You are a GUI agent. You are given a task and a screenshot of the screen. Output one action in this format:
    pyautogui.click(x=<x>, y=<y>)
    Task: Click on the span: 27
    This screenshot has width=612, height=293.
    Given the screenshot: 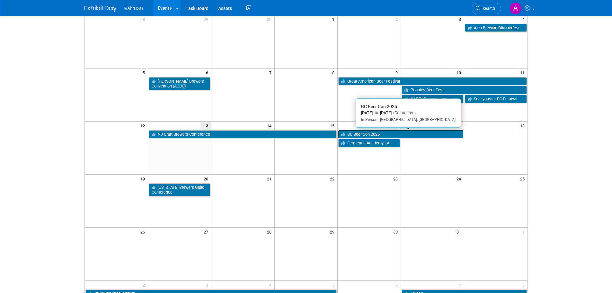 What is the action you would take?
    pyautogui.click(x=207, y=231)
    